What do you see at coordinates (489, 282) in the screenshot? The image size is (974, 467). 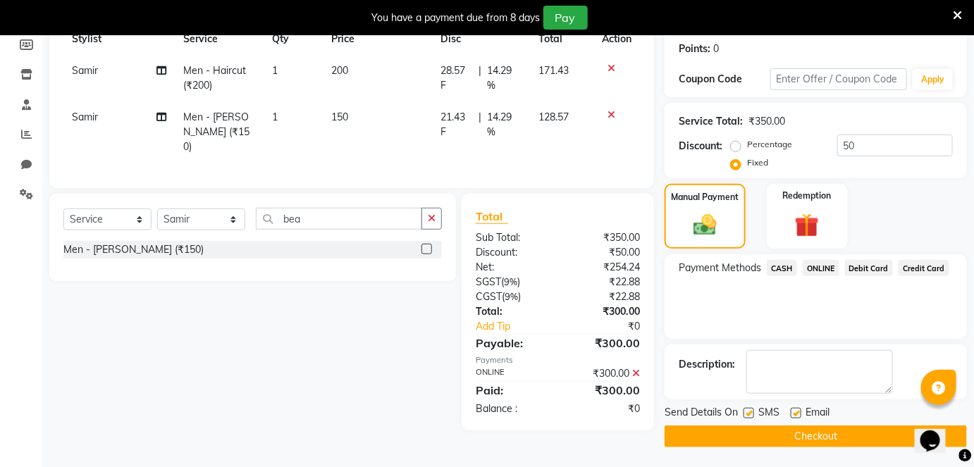 I see `span: SGST` at bounding box center [489, 282].